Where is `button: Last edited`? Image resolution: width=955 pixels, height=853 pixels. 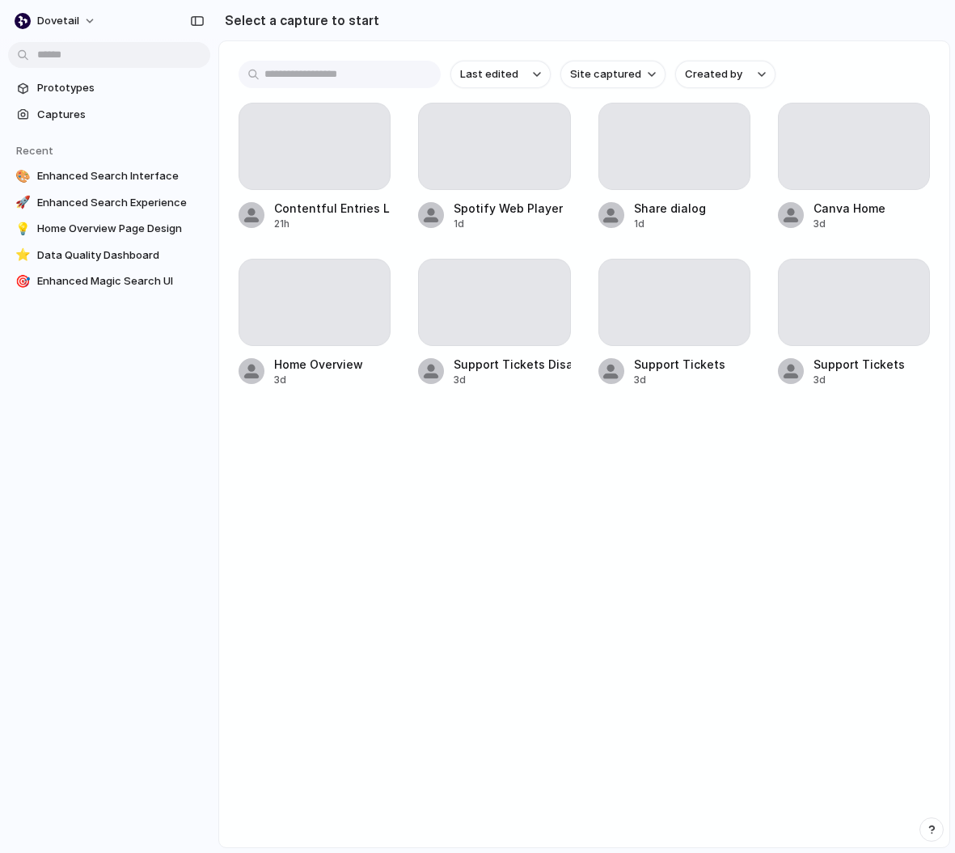
button: Last edited is located at coordinates (500, 74).